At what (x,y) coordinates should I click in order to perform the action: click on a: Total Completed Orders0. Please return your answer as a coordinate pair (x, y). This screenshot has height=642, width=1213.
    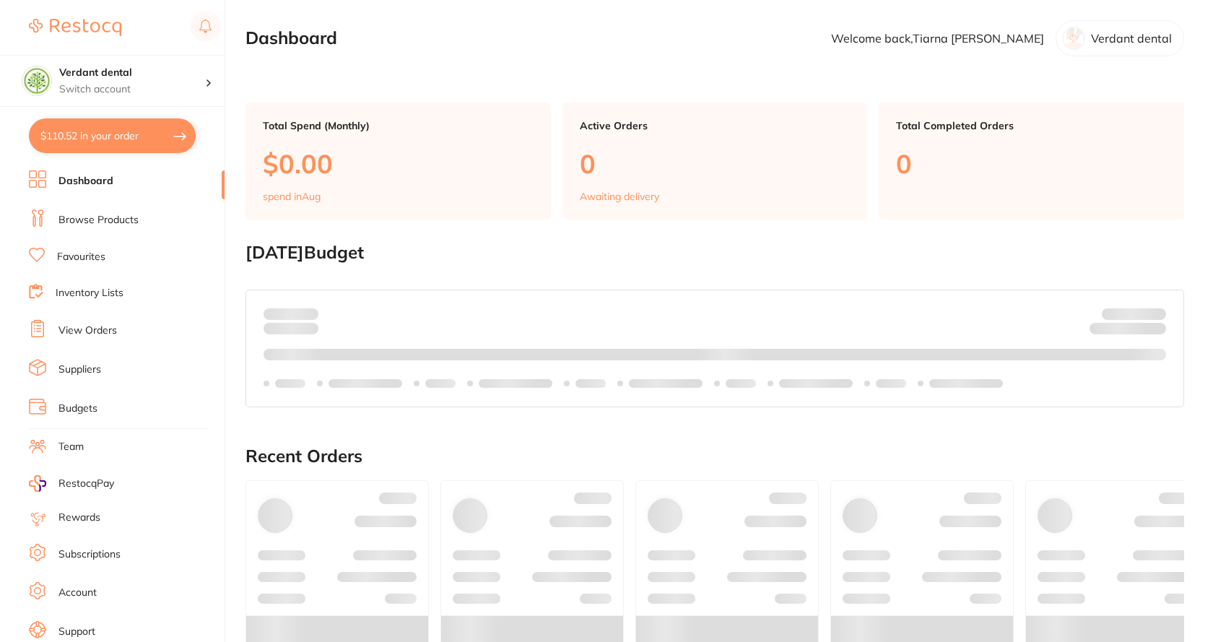
    Looking at the image, I should click on (1031, 161).